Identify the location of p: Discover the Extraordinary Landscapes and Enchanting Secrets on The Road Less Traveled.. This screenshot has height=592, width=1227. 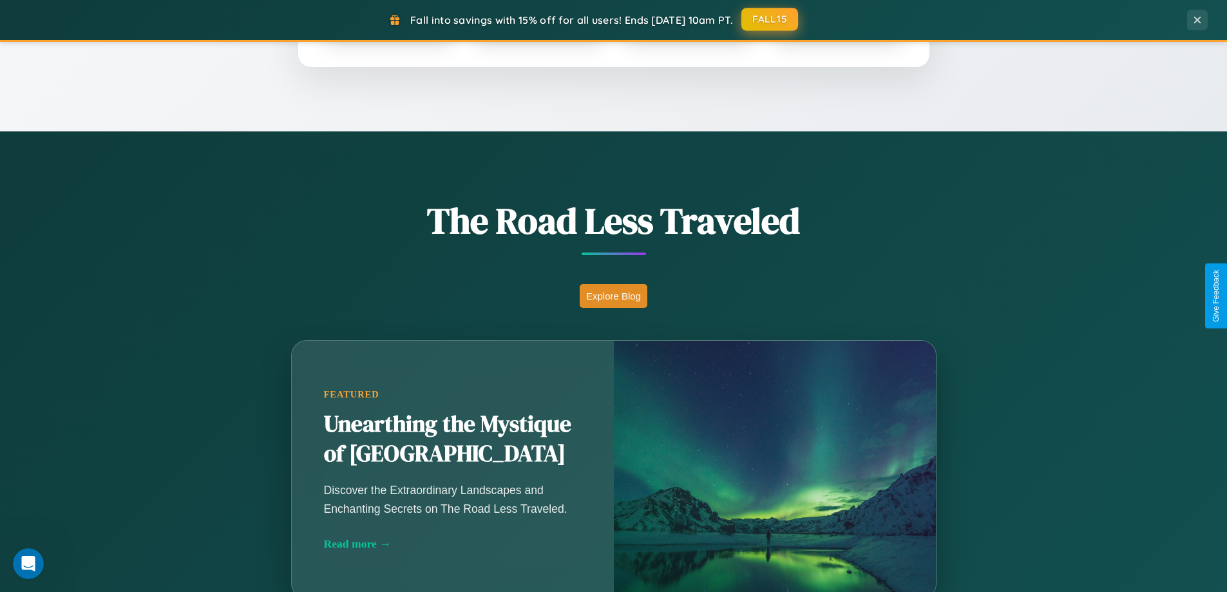
(453, 499).